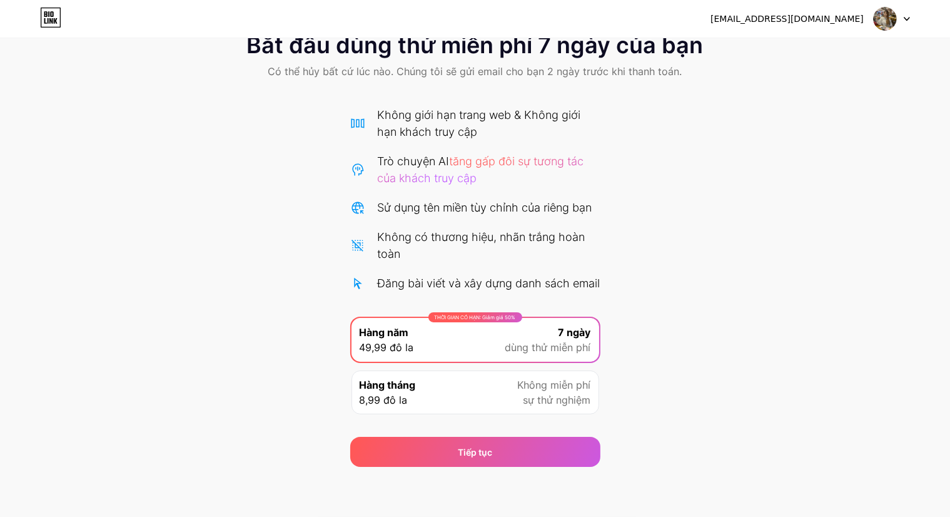 The image size is (950, 517). Describe the element at coordinates (475, 45) in the screenshot. I see `font: Bắt đầu dùng thử miễn phí 7 ngày của bạn` at that location.